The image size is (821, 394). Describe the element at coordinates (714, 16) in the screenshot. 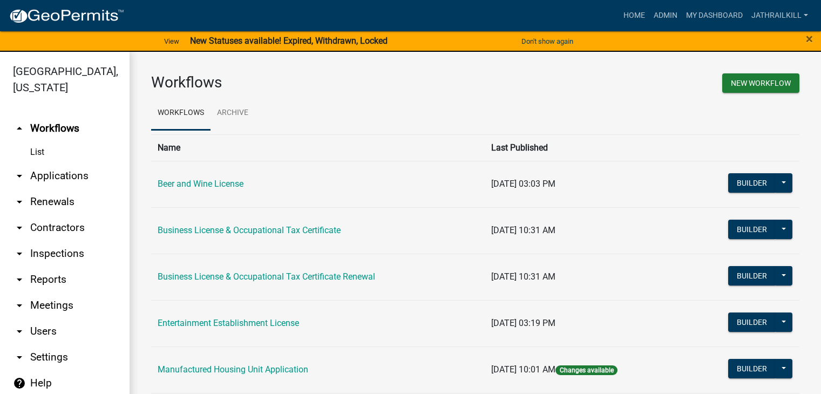

I see `a: My Dashboard` at that location.